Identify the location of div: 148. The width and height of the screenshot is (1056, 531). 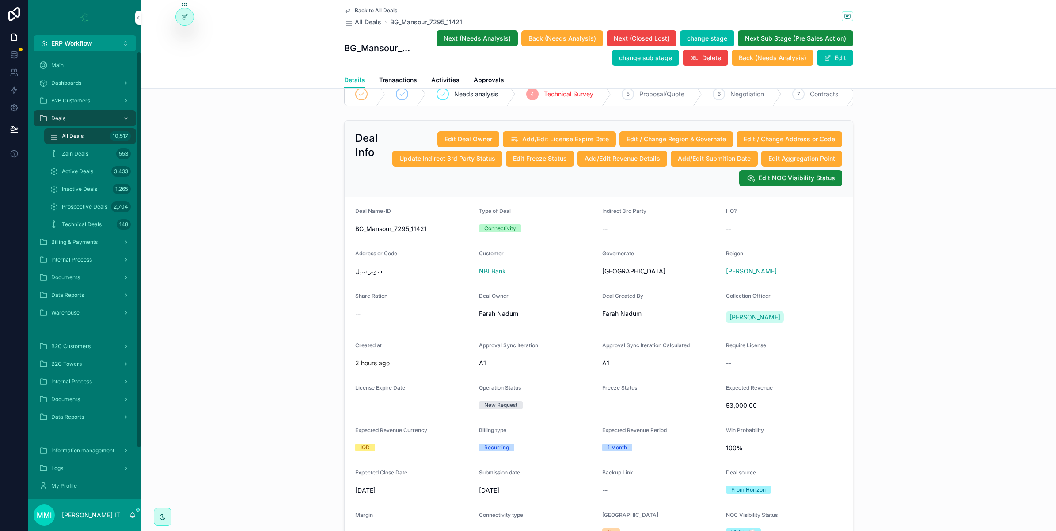
(124, 224).